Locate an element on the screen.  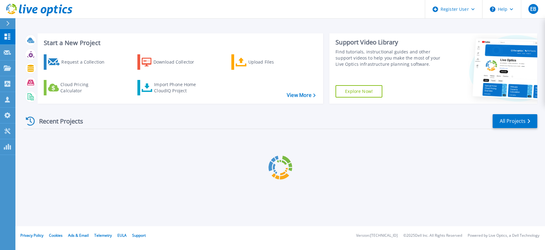
a: All Projects is located at coordinates (515, 121).